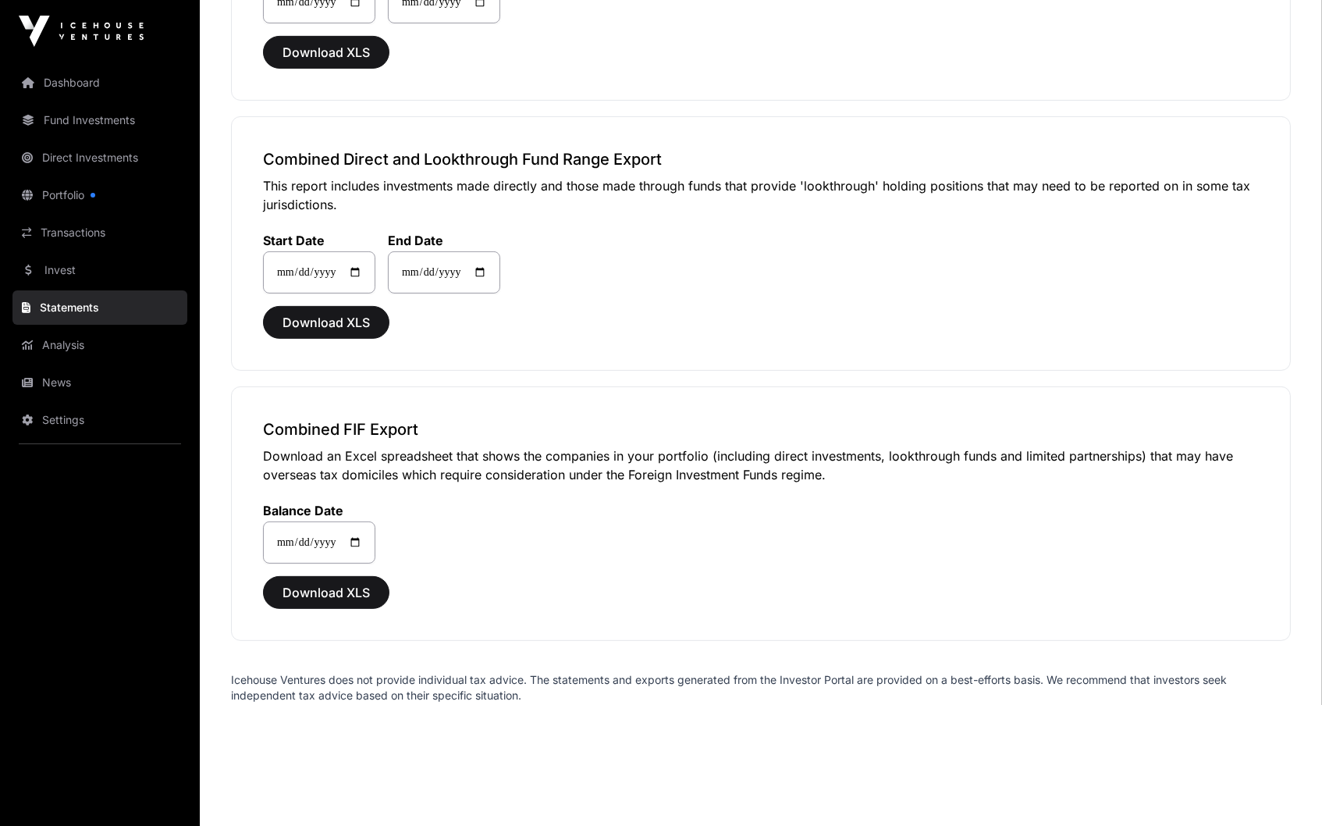 This screenshot has height=826, width=1322. What do you see at coordinates (319, 510) in the screenshot?
I see `label: Balance Date` at bounding box center [319, 510].